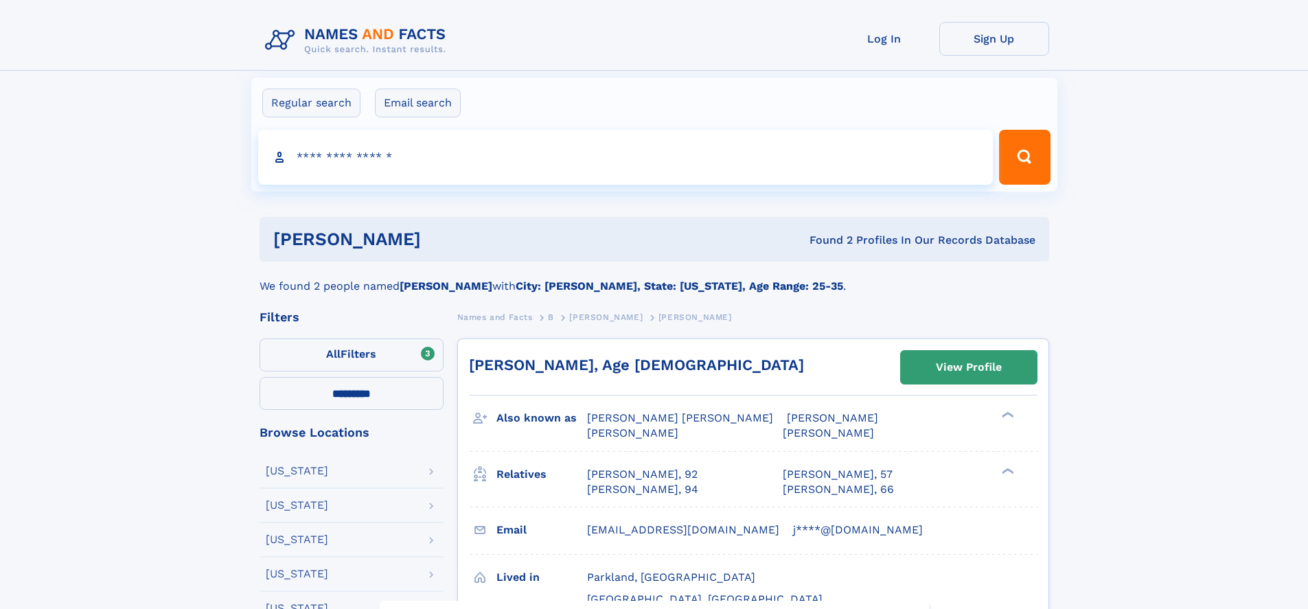  What do you see at coordinates (333, 354) in the screenshot?
I see `span: All` at bounding box center [333, 354].